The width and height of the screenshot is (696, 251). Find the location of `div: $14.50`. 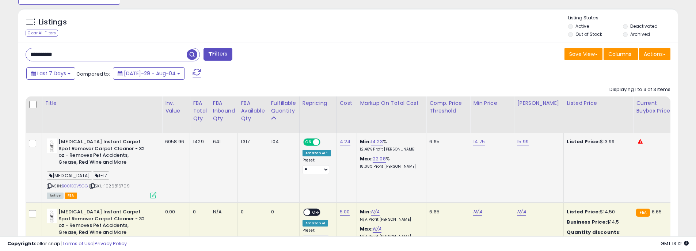

div: $14.50 is located at coordinates (597, 212).